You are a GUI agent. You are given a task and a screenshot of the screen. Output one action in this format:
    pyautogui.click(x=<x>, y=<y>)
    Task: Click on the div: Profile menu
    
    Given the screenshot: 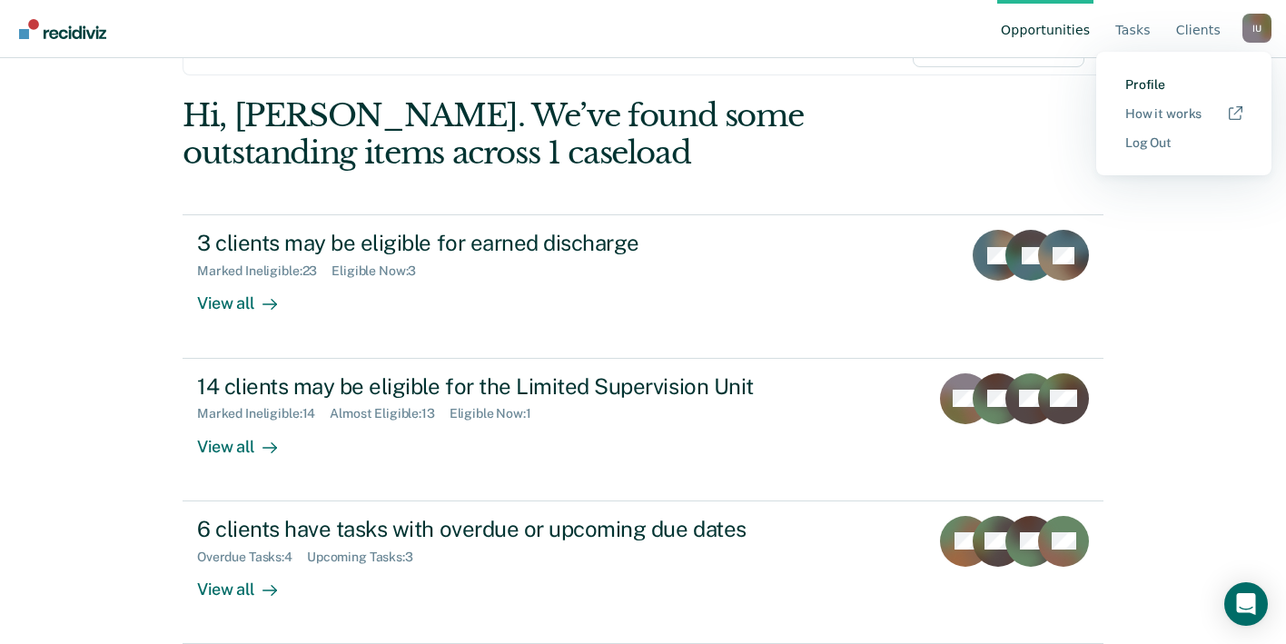 What is the action you would take?
    pyautogui.click(x=1183, y=114)
    